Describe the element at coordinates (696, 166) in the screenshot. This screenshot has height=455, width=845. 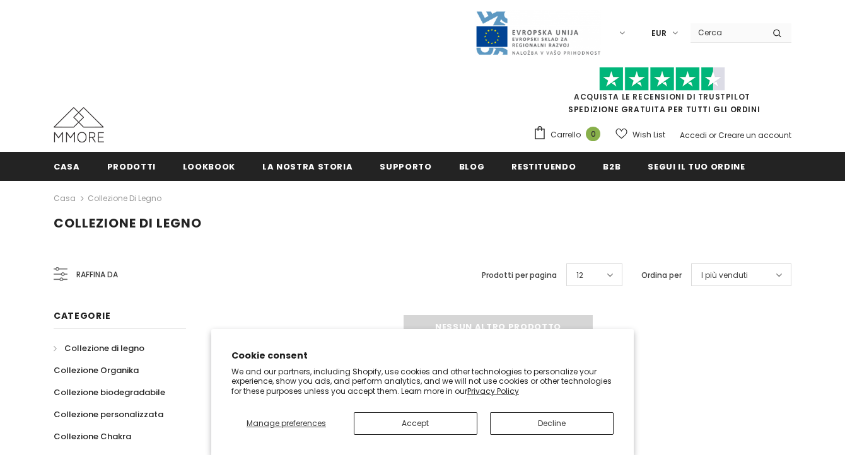
I see `span: Segui il tuo ordine` at that location.